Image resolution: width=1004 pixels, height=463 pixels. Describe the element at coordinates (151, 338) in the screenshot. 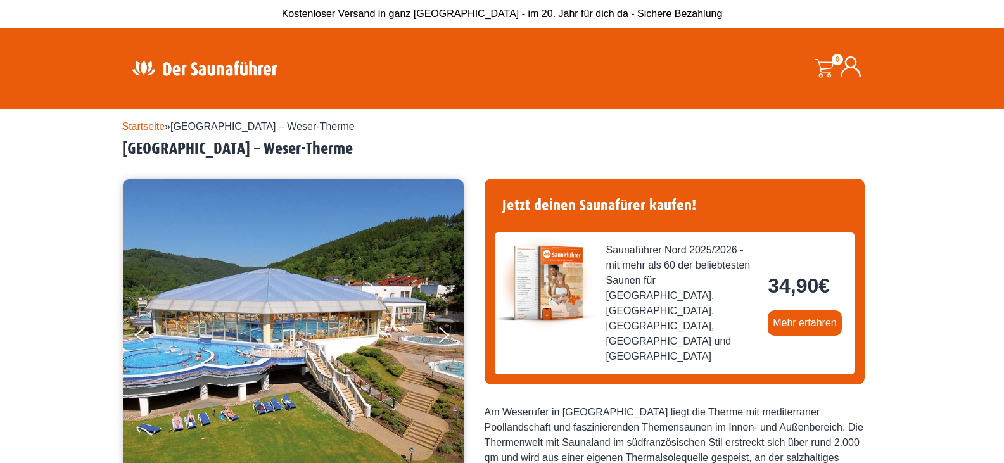

I see `button: Previous` at that location.